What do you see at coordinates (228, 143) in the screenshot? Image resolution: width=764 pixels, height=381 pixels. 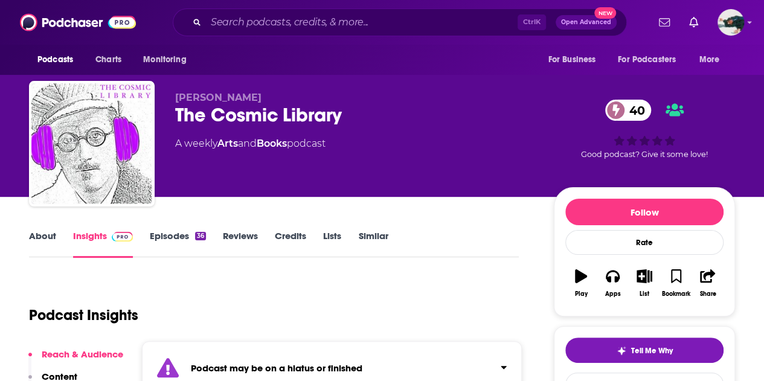 I see `a: Arts` at bounding box center [228, 143].